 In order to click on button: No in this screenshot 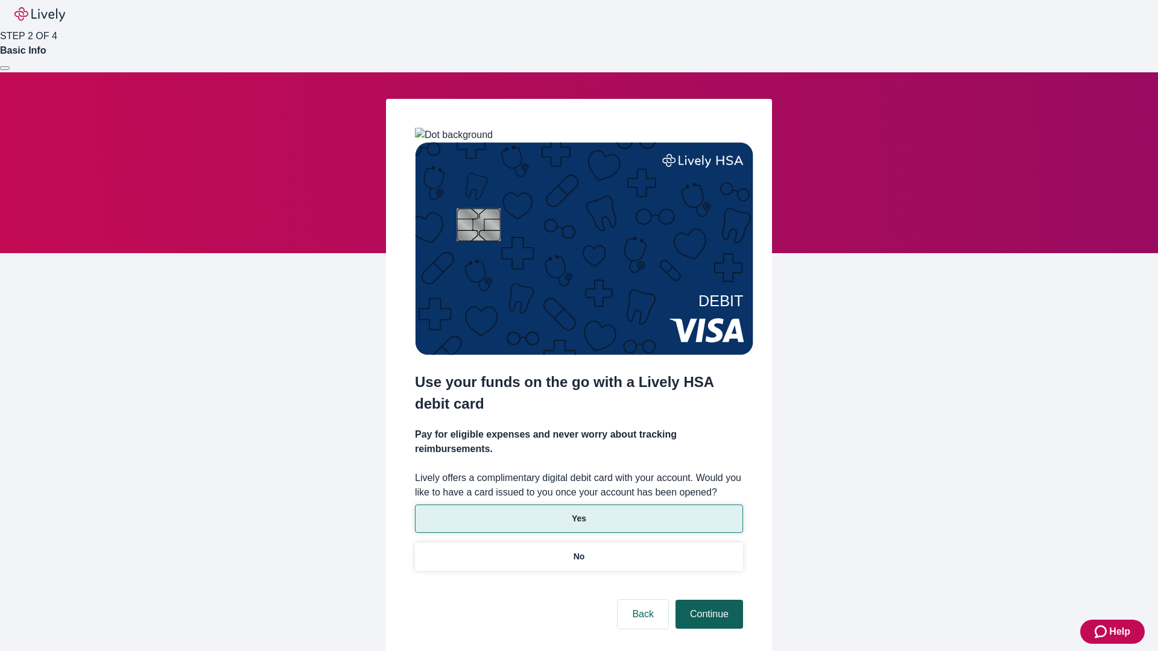, I will do `click(579, 557)`.